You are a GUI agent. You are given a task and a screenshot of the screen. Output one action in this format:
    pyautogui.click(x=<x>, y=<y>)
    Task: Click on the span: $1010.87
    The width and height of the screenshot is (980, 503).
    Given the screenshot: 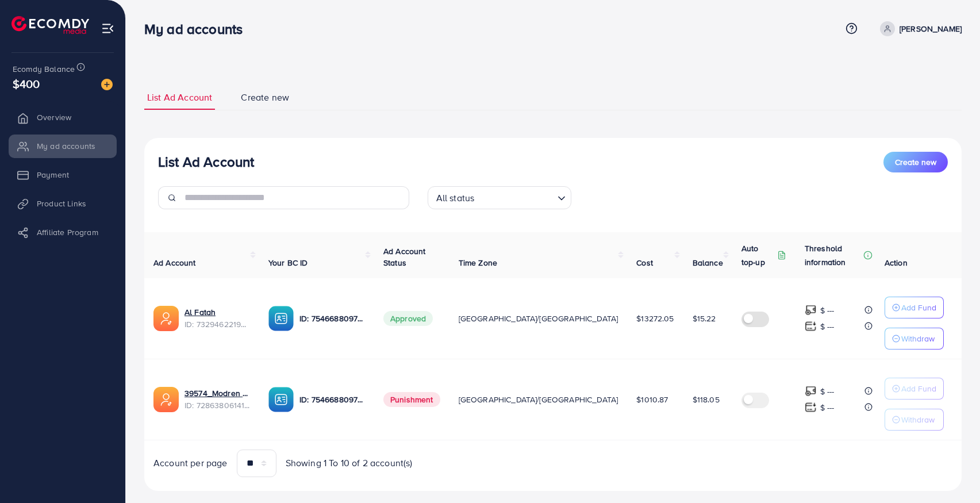 What is the action you would take?
    pyautogui.click(x=652, y=399)
    